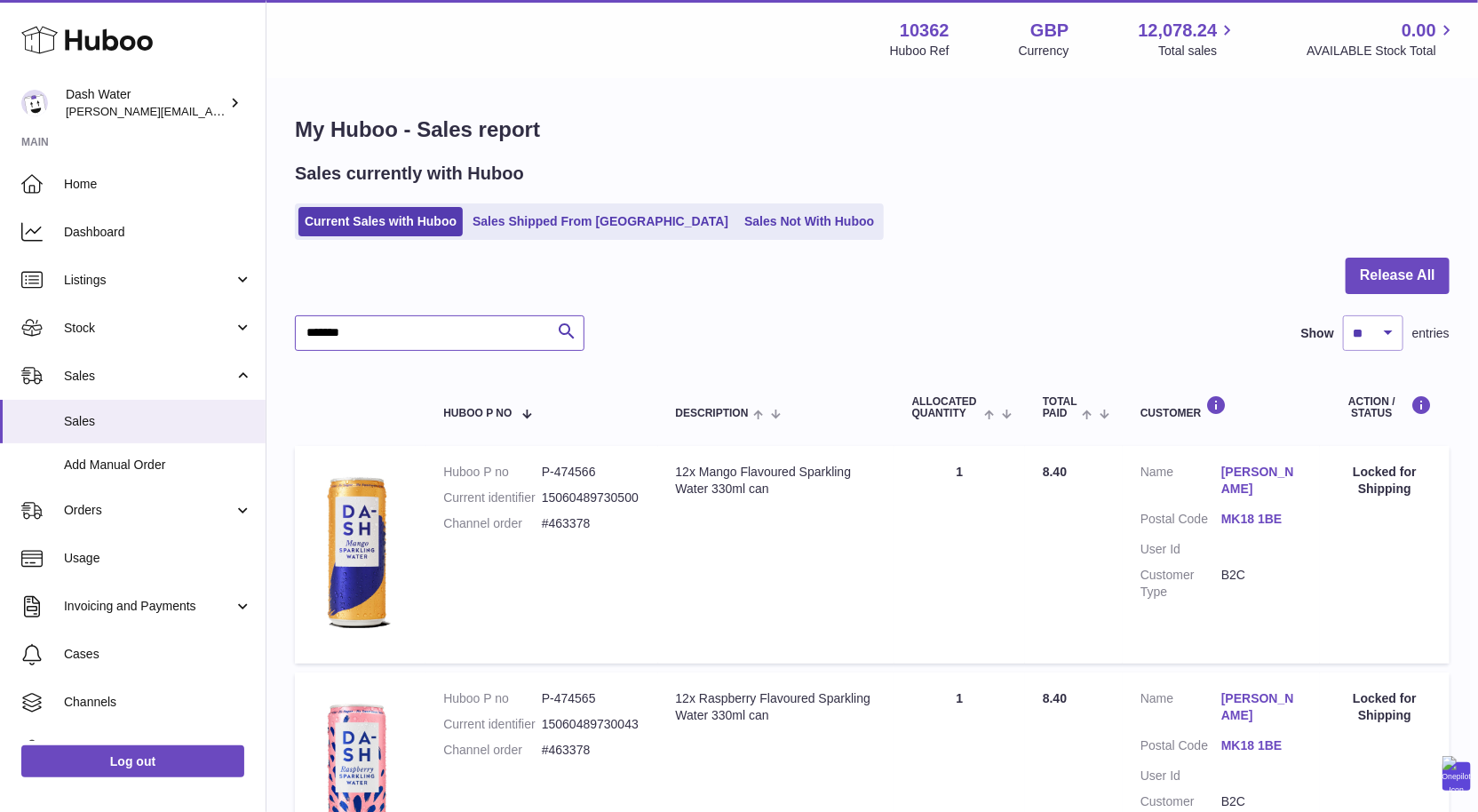 Image resolution: width=1478 pixels, height=812 pixels. Describe the element at coordinates (1060, 407) in the screenshot. I see `span: Total paid` at that location.